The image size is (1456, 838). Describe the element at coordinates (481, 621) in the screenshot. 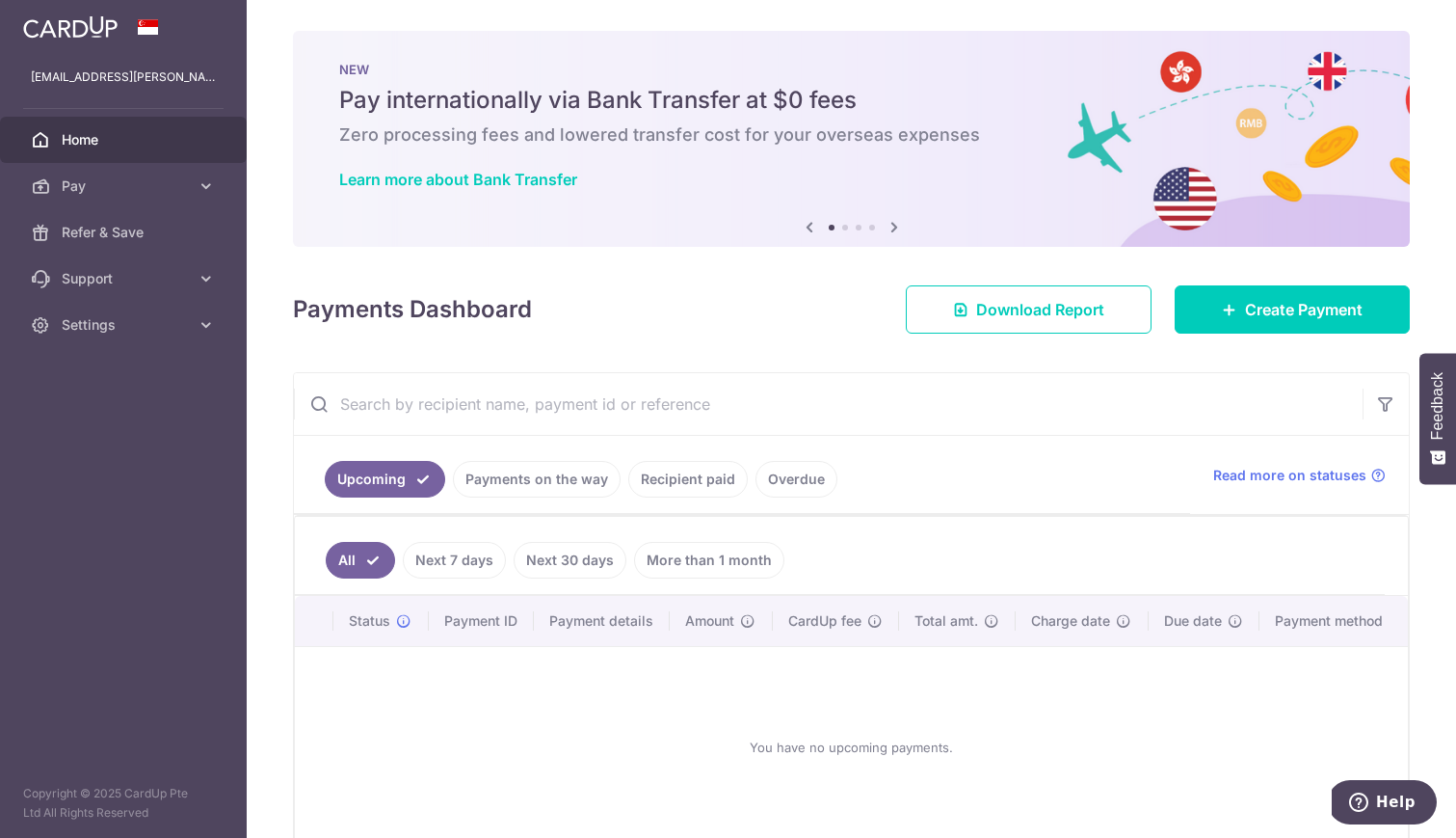

I see `th: Payment ID` at that location.